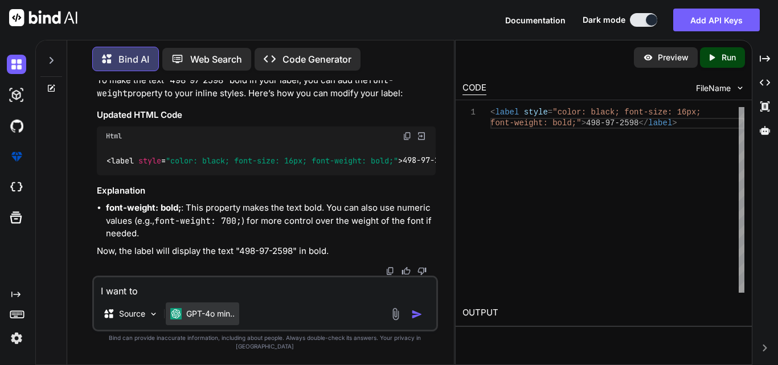 This screenshot has width=778, height=365. What do you see at coordinates (17, 157) in the screenshot?
I see `img: premium` at bounding box center [17, 157].